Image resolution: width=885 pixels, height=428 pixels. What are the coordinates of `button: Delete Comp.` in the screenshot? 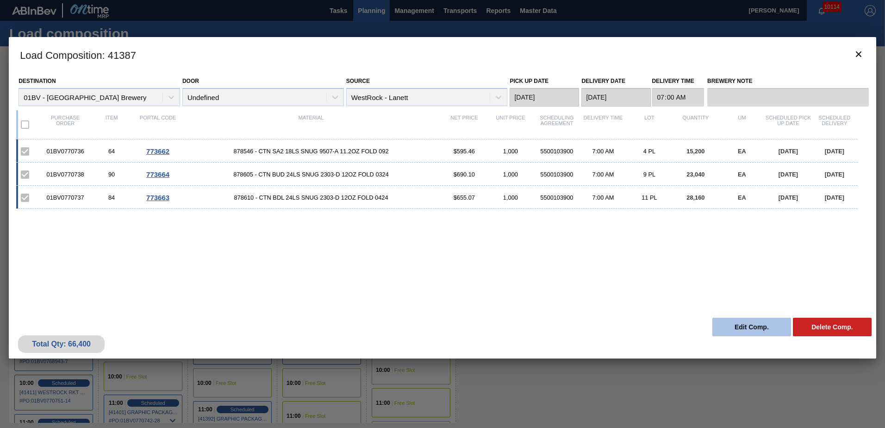 It's located at (833, 327).